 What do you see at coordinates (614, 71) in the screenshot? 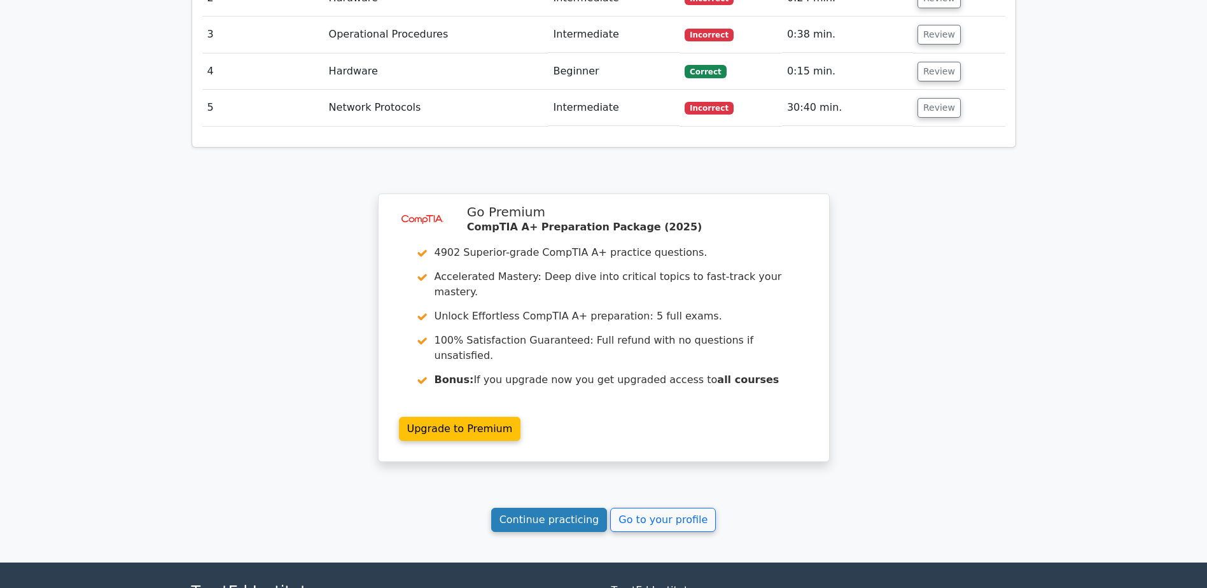
I see `td: Beginner` at bounding box center [614, 71].